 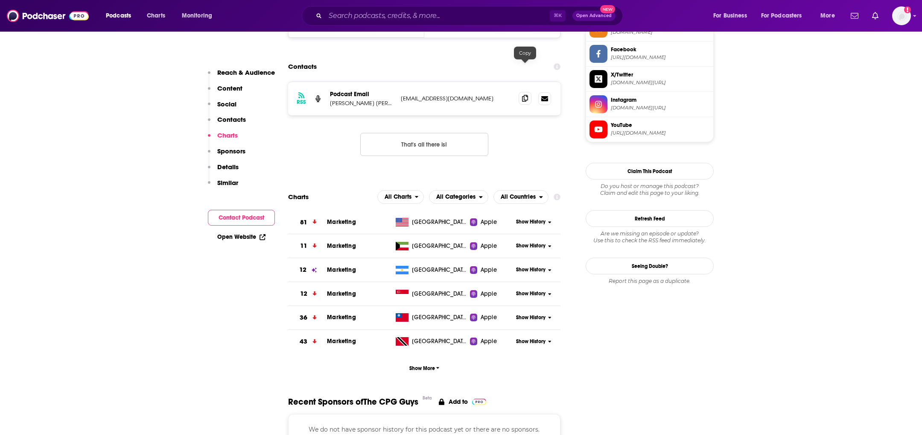 I want to click on h3: 43, so click(x=304, y=341).